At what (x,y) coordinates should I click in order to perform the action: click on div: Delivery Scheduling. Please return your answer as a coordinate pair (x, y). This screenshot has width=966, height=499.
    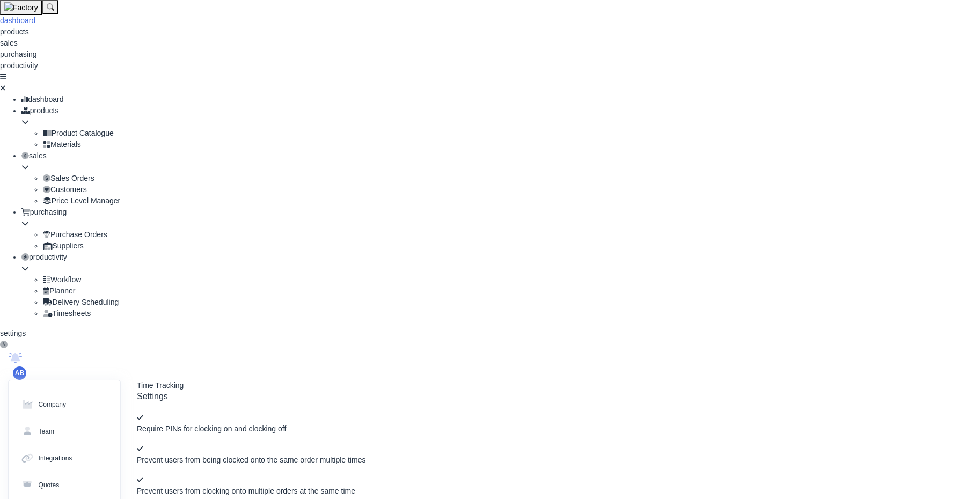
    Looking at the image, I should click on (505, 302).